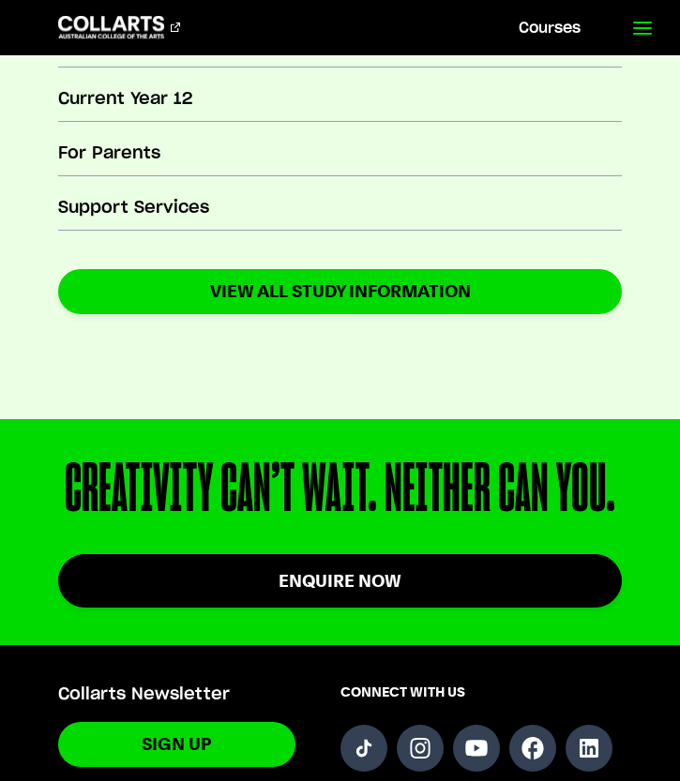  Describe the element at coordinates (177, 743) in the screenshot. I see `a: Sign Up` at that location.